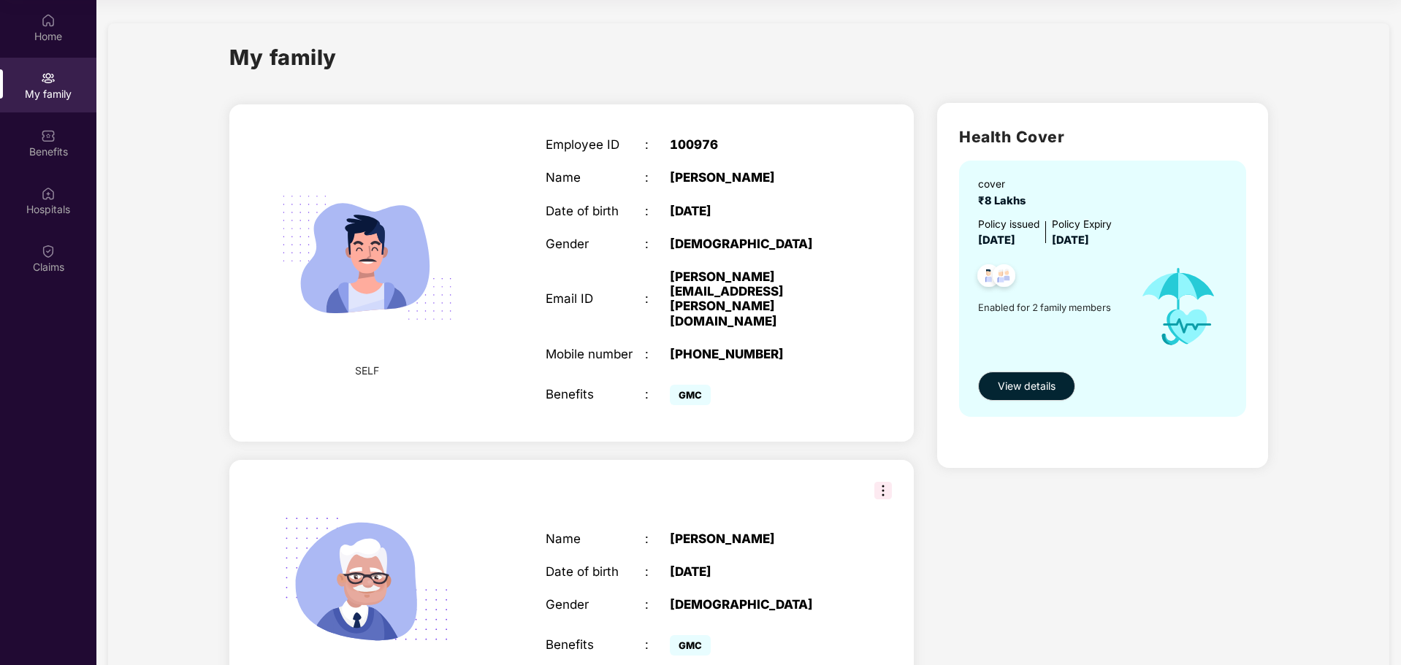 This screenshot has width=1401, height=665. I want to click on img: svg+xml;base64,PHN2ZyB3aWR0aD0iMzIiIGhlaWdodD0iMzIiIHZpZXdCb3g9IjAgMCAzMiAzMiIgZmlsbD0ibm9uZSIgeG..., so click(883, 491).